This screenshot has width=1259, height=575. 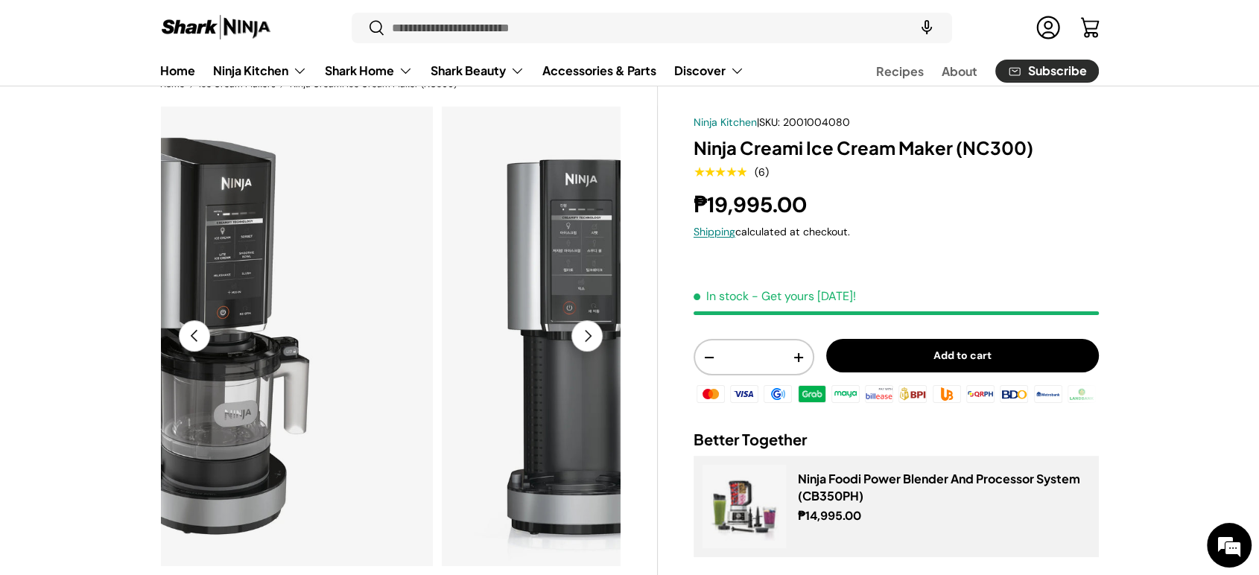 What do you see at coordinates (959, 71) in the screenshot?
I see `a: About` at bounding box center [959, 71].